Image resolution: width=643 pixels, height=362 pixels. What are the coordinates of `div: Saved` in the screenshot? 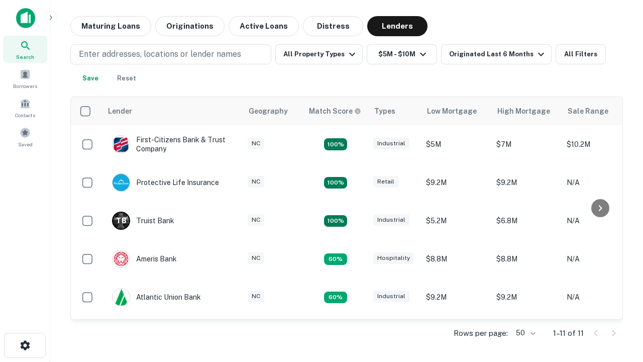 It's located at (25, 137).